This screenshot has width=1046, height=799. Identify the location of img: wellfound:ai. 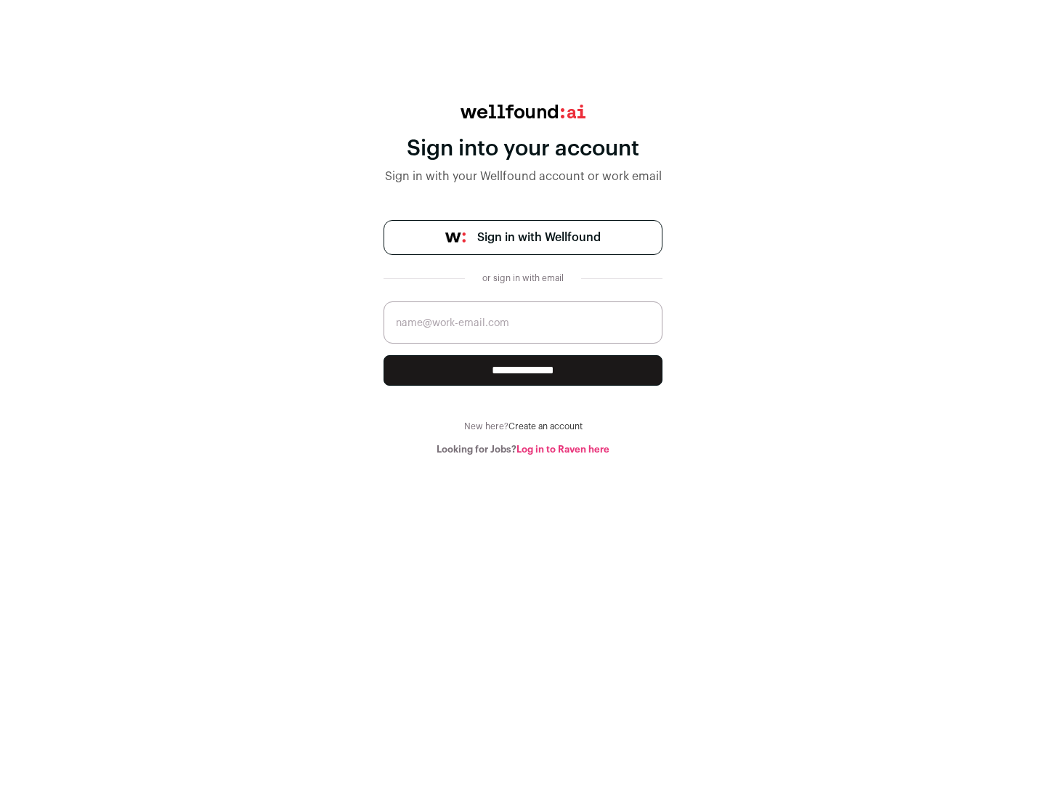
(523, 111).